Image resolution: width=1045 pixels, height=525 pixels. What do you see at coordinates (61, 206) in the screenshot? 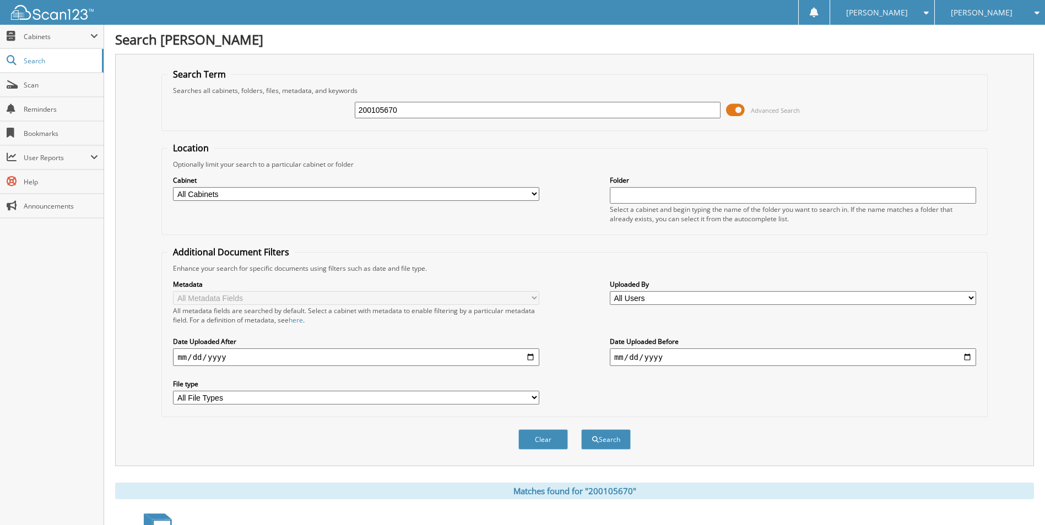
I see `span: Announcements` at bounding box center [61, 206].